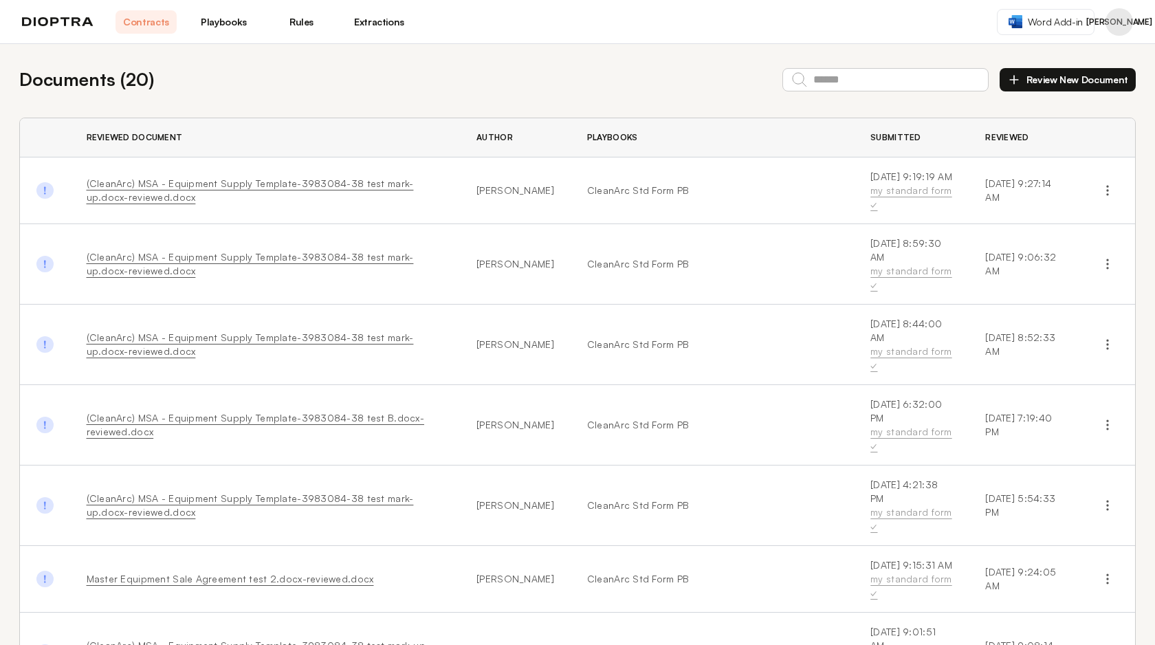  I want to click on a: Playbooks, so click(223, 22).